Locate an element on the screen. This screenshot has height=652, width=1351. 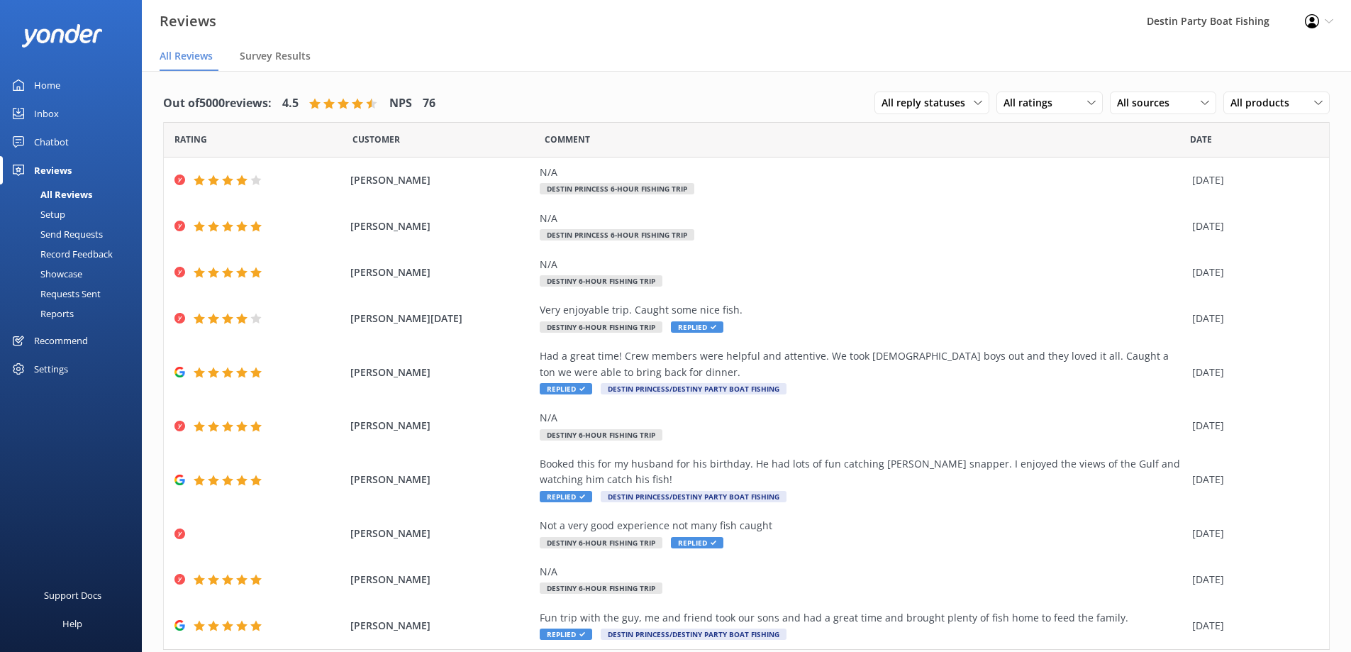
a: Record Feedback is located at coordinates (75, 254).